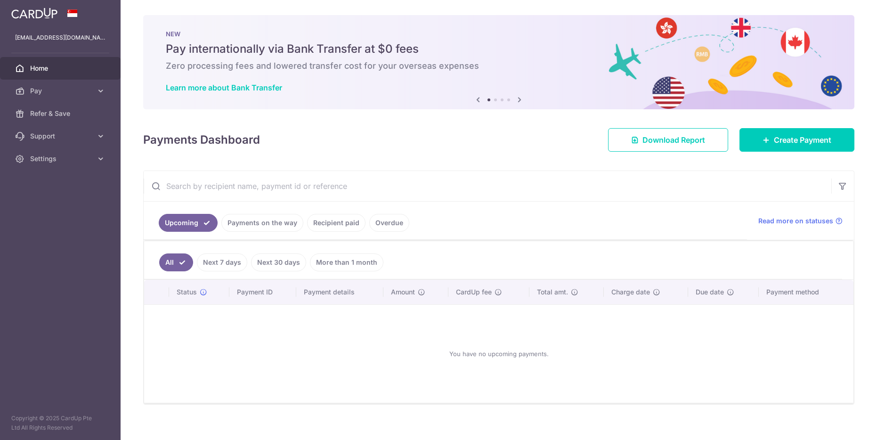  I want to click on span: Support, so click(61, 136).